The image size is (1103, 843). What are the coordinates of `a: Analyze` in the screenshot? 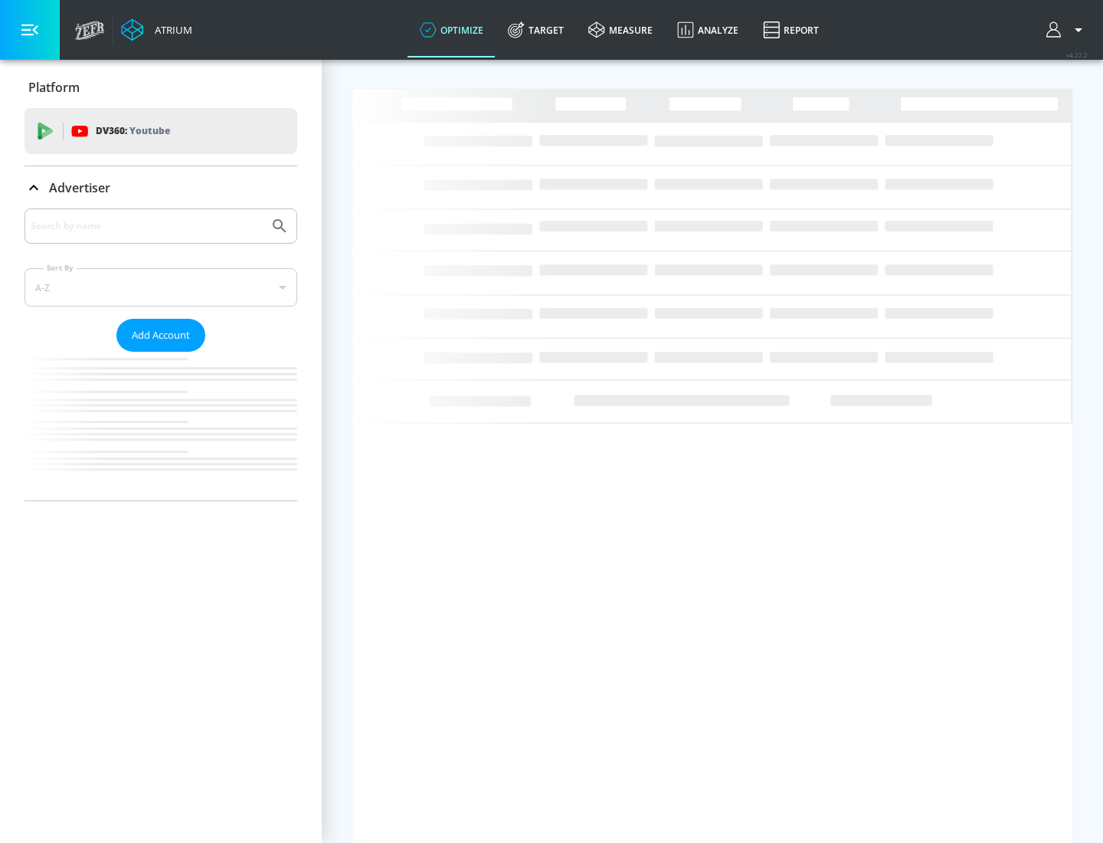 It's located at (708, 30).